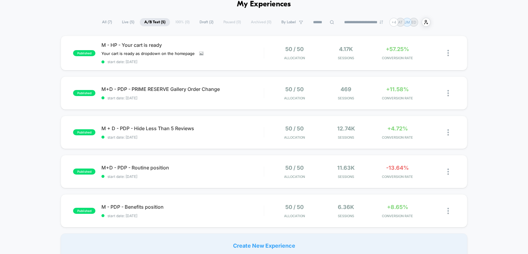 The width and height of the screenshot is (528, 254). Describe the element at coordinates (346, 168) in the screenshot. I see `span: 11.63k` at that location.